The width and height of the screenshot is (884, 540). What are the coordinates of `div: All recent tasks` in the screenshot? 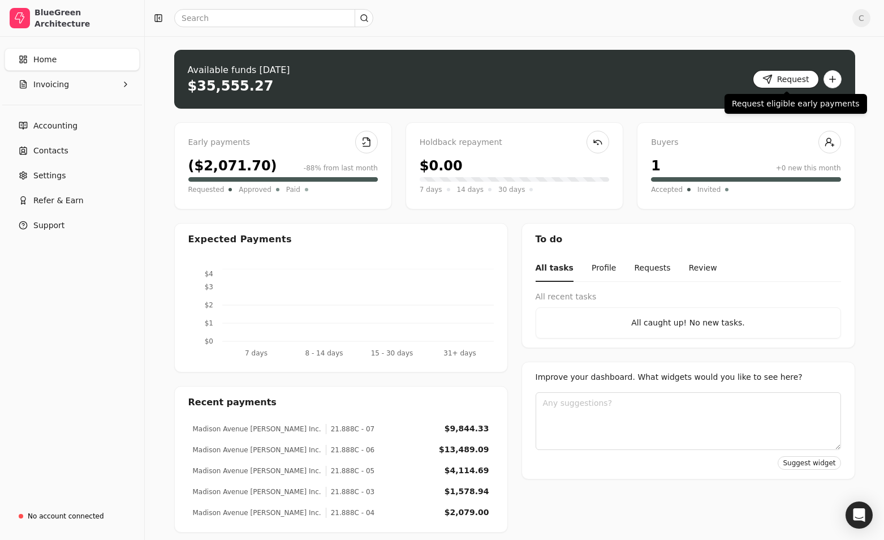 It's located at (688, 296).